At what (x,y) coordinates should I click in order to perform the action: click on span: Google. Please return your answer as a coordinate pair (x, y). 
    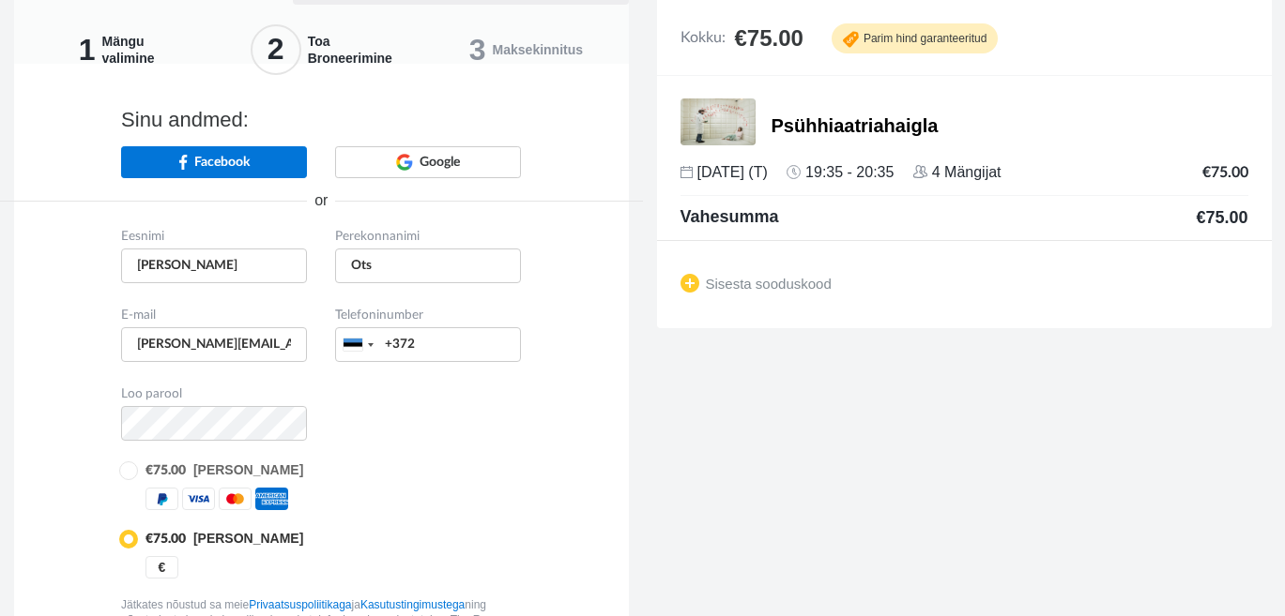
    Looking at the image, I should click on (439, 162).